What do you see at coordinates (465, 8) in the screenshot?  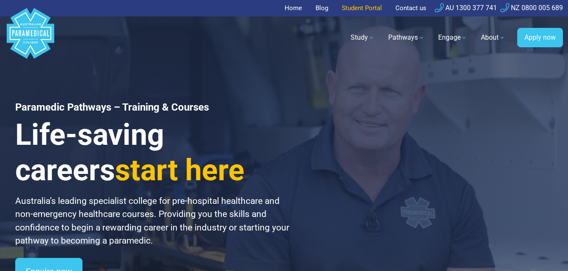 I see `a: AU 1300 377 741` at bounding box center [465, 8].